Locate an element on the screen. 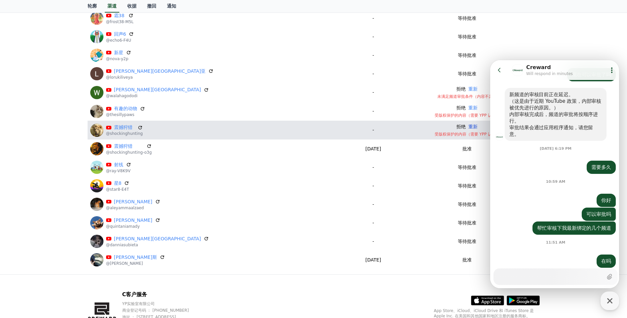  img: 星8 is located at coordinates (97, 186).